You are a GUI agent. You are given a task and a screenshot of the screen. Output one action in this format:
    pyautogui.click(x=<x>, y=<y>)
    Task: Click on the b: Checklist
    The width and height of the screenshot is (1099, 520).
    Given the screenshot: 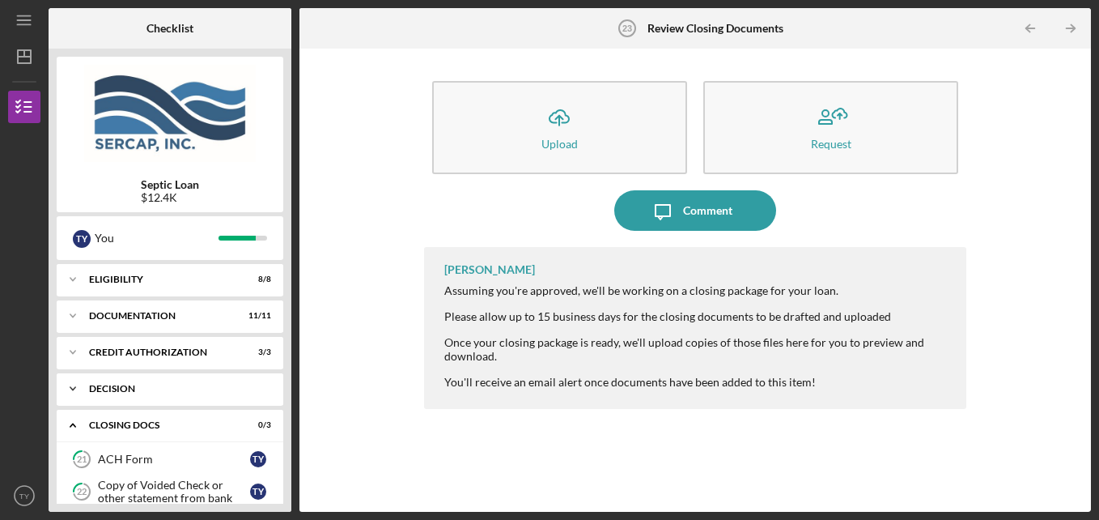 What is the action you would take?
    pyautogui.click(x=170, y=28)
    